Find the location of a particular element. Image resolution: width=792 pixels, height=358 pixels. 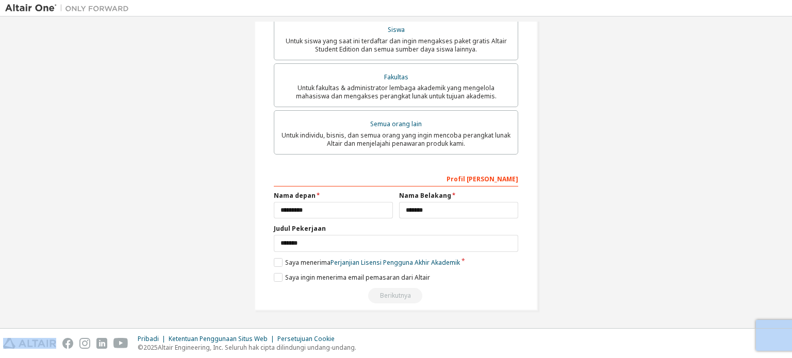

font: Judul Pekerjaan is located at coordinates (299, 228).